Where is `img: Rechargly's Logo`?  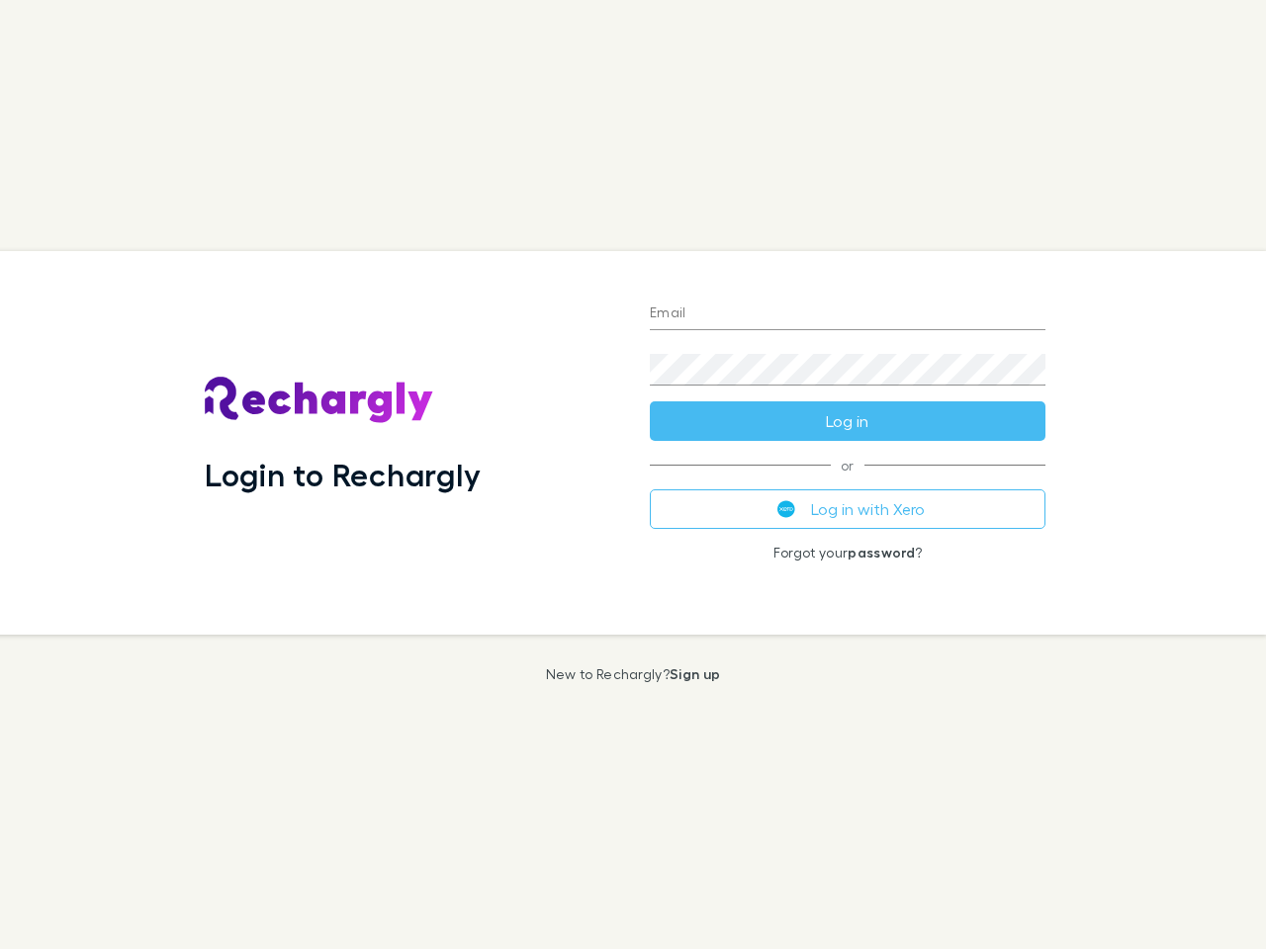
img: Rechargly's Logo is located at coordinates (319, 401).